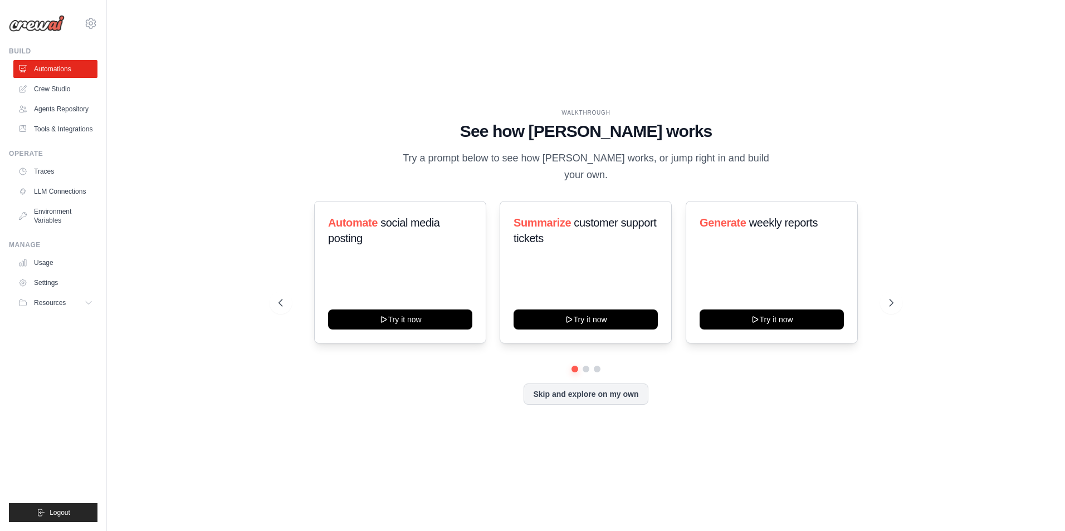  Describe the element at coordinates (384, 230) in the screenshot. I see `span: social media posting` at that location.